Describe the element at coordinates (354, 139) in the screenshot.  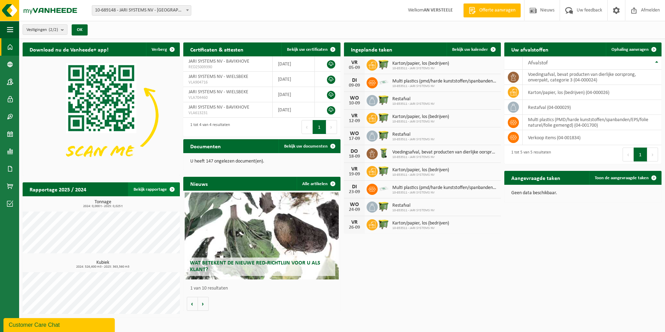
I see `div: 17-09` at that location.